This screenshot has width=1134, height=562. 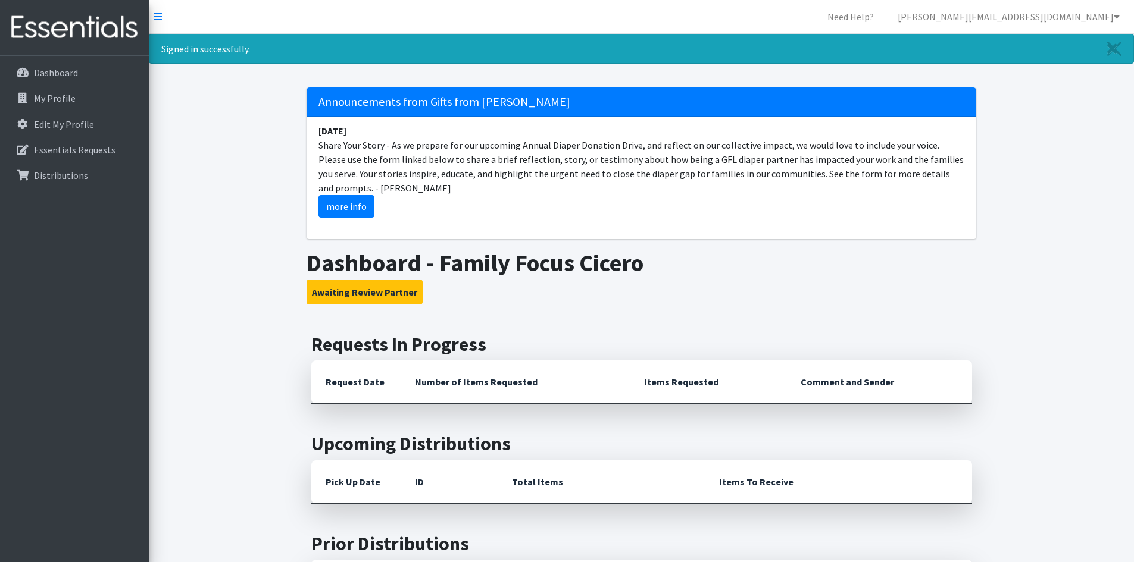 I want to click on a: Edit My Profile, so click(x=74, y=124).